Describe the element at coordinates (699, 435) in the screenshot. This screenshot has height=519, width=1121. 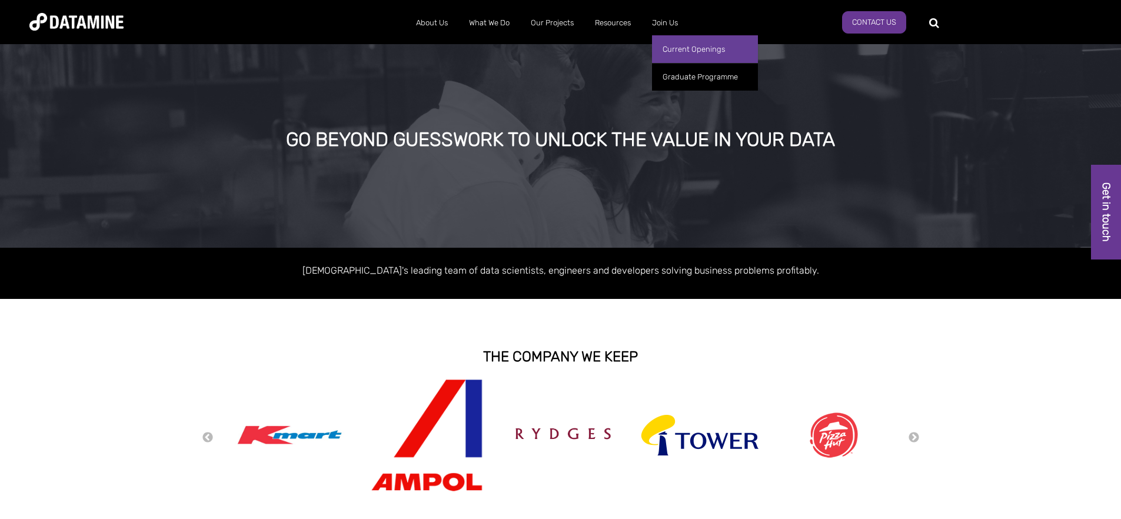
I see `img: tower` at that location.